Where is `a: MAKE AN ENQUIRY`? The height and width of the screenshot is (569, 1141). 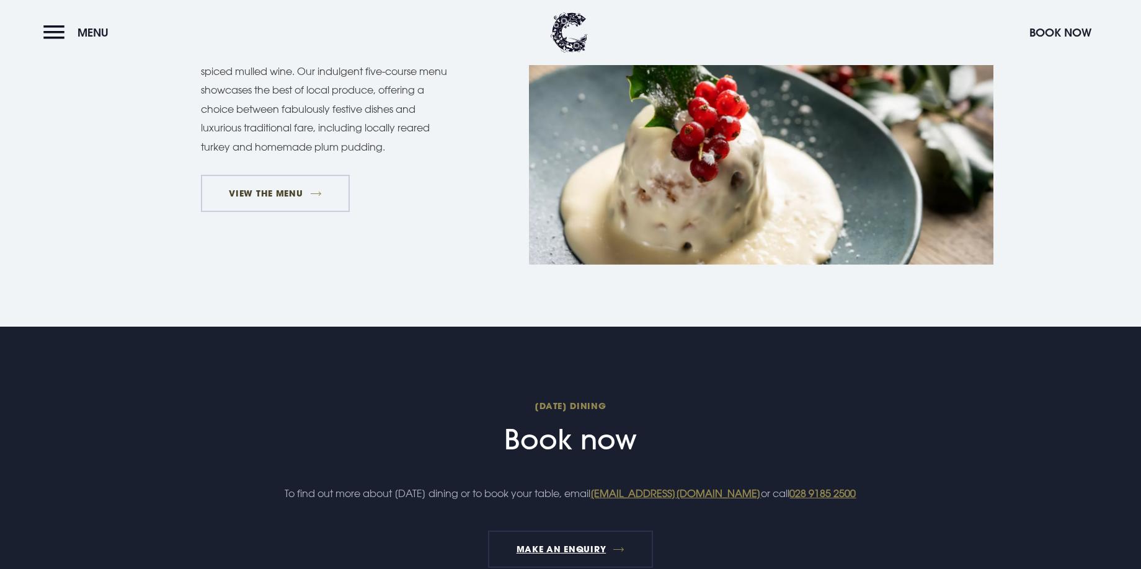 a: MAKE AN ENQUIRY is located at coordinates (570, 549).